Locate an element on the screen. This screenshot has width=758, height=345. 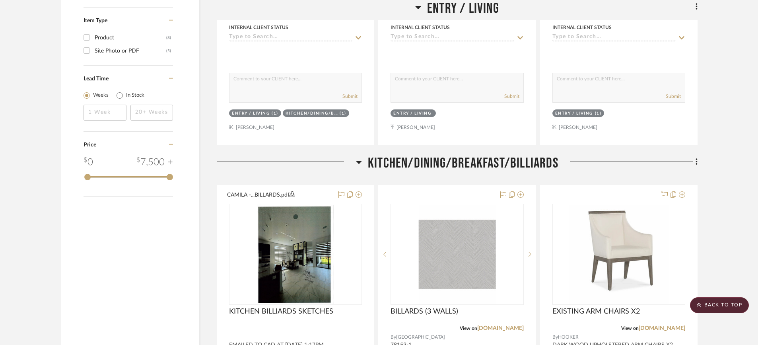
label: In Stock is located at coordinates (135, 96).